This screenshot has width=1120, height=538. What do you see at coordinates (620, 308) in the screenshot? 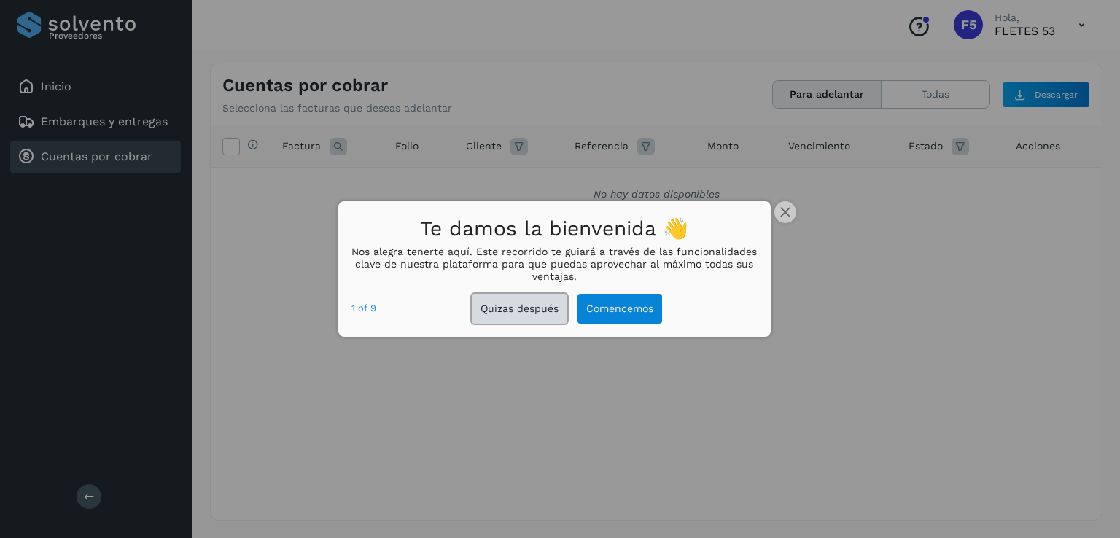
I see `button: Comencemos` at bounding box center [620, 308].